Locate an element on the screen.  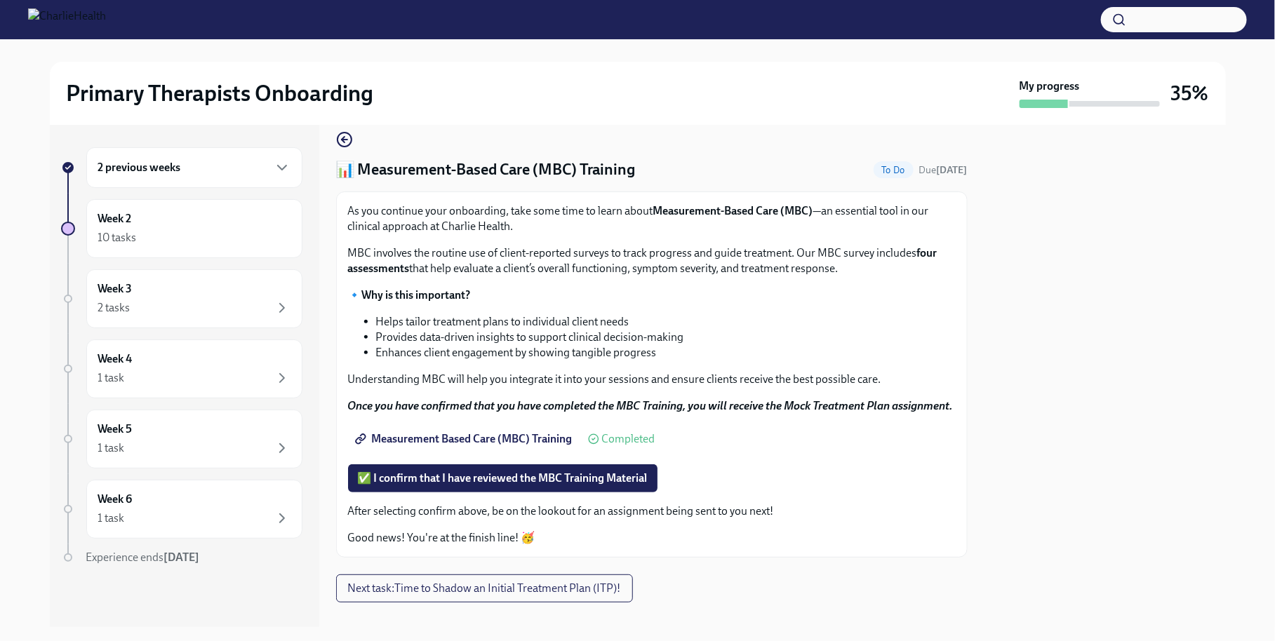
a: Week 32 tasks is located at coordinates (182, 299).